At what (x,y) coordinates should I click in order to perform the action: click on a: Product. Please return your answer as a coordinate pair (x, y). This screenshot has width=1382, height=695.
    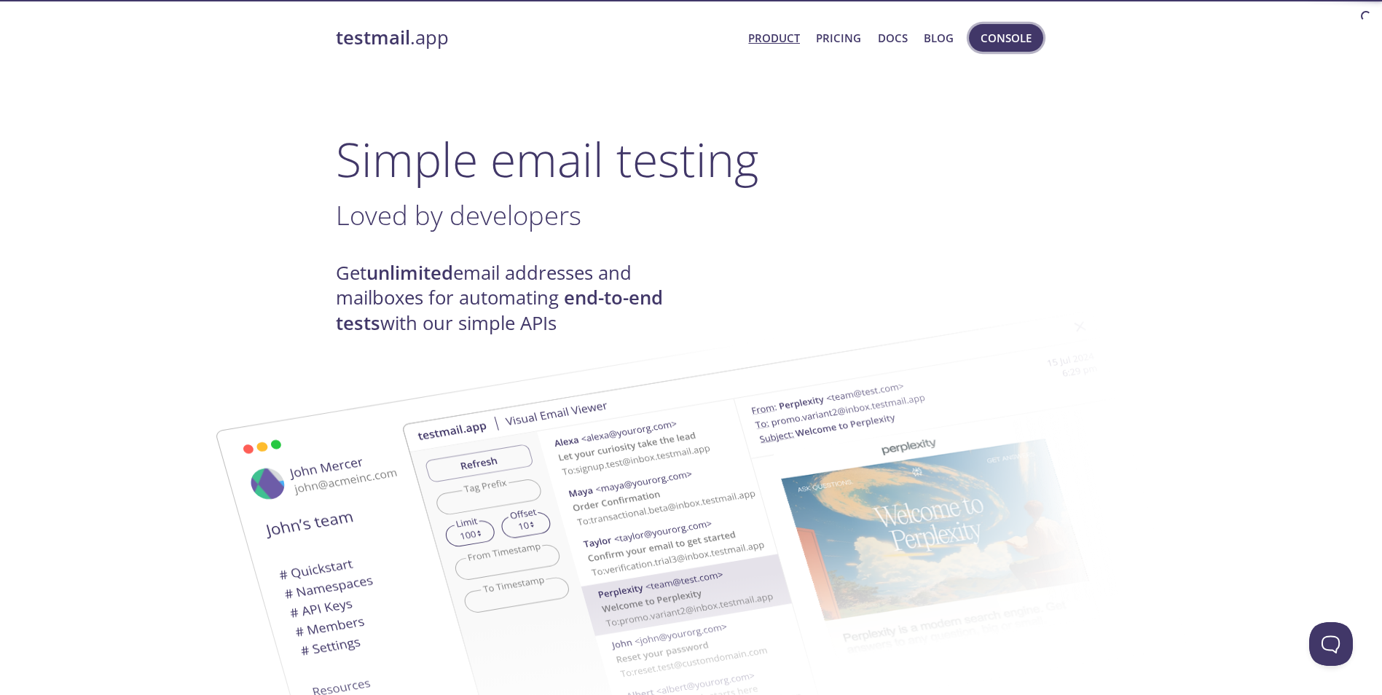
    Looking at the image, I should click on (773, 38).